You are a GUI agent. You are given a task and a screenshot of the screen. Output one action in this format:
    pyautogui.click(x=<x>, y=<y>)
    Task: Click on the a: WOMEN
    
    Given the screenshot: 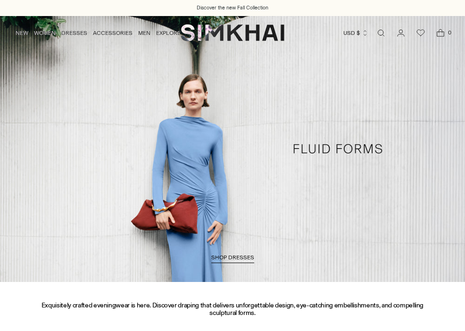 What is the action you would take?
    pyautogui.click(x=45, y=33)
    